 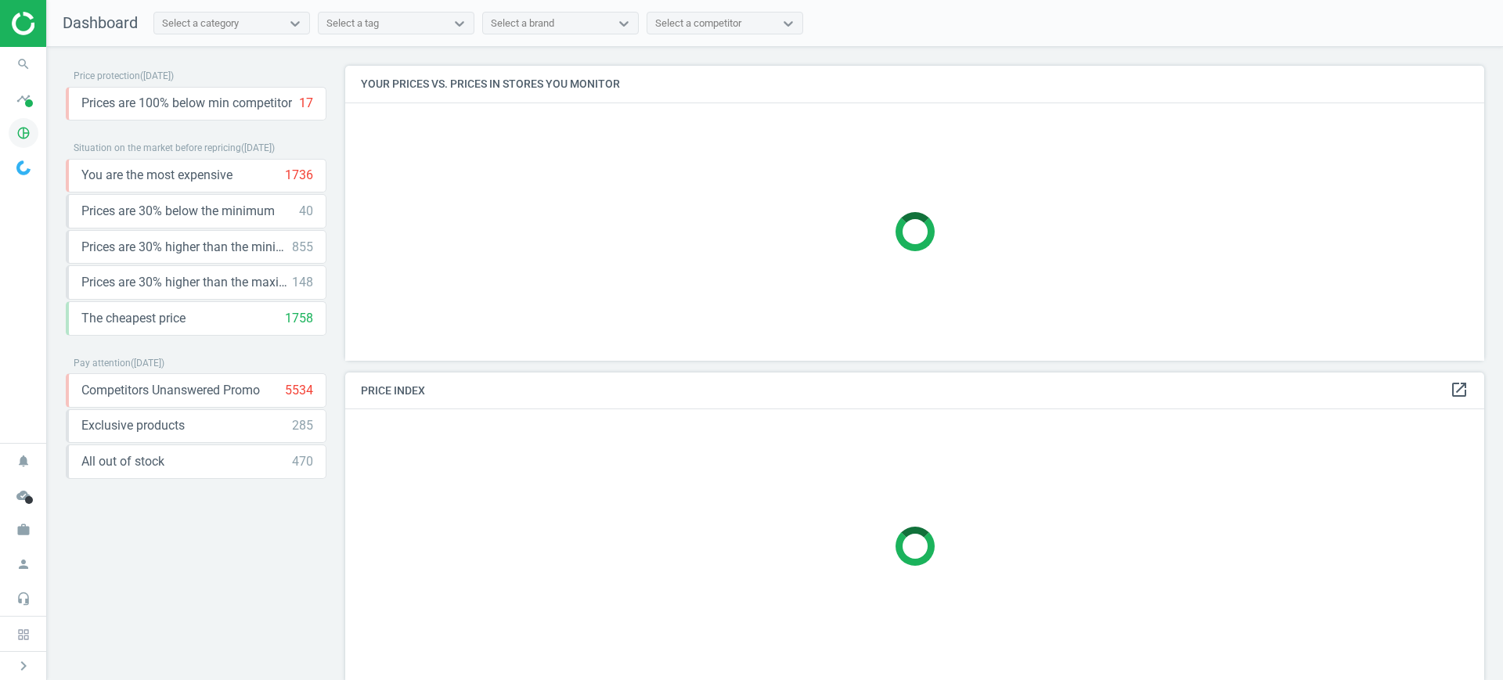 I want to click on span: The cheapest price, so click(x=133, y=319).